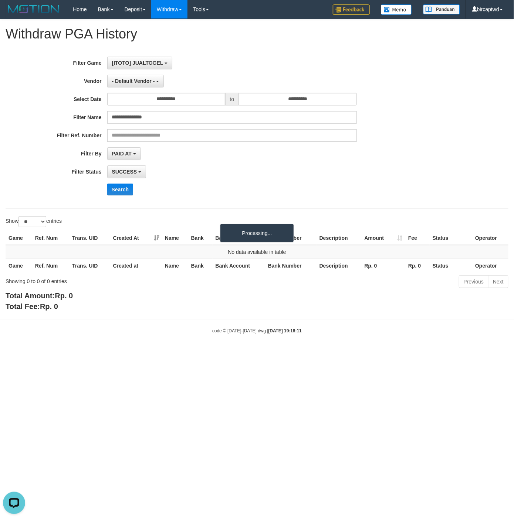 This screenshot has height=520, width=514. Describe the element at coordinates (122, 154) in the screenshot. I see `span: PAID AT` at that location.